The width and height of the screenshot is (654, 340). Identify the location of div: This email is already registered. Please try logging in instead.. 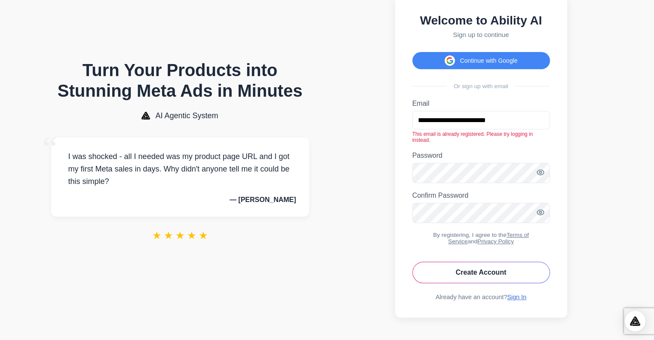
(481, 137).